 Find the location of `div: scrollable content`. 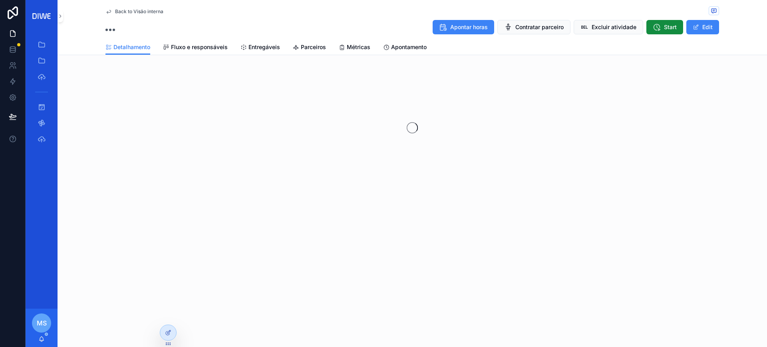

div: scrollable content is located at coordinates (42, 94).